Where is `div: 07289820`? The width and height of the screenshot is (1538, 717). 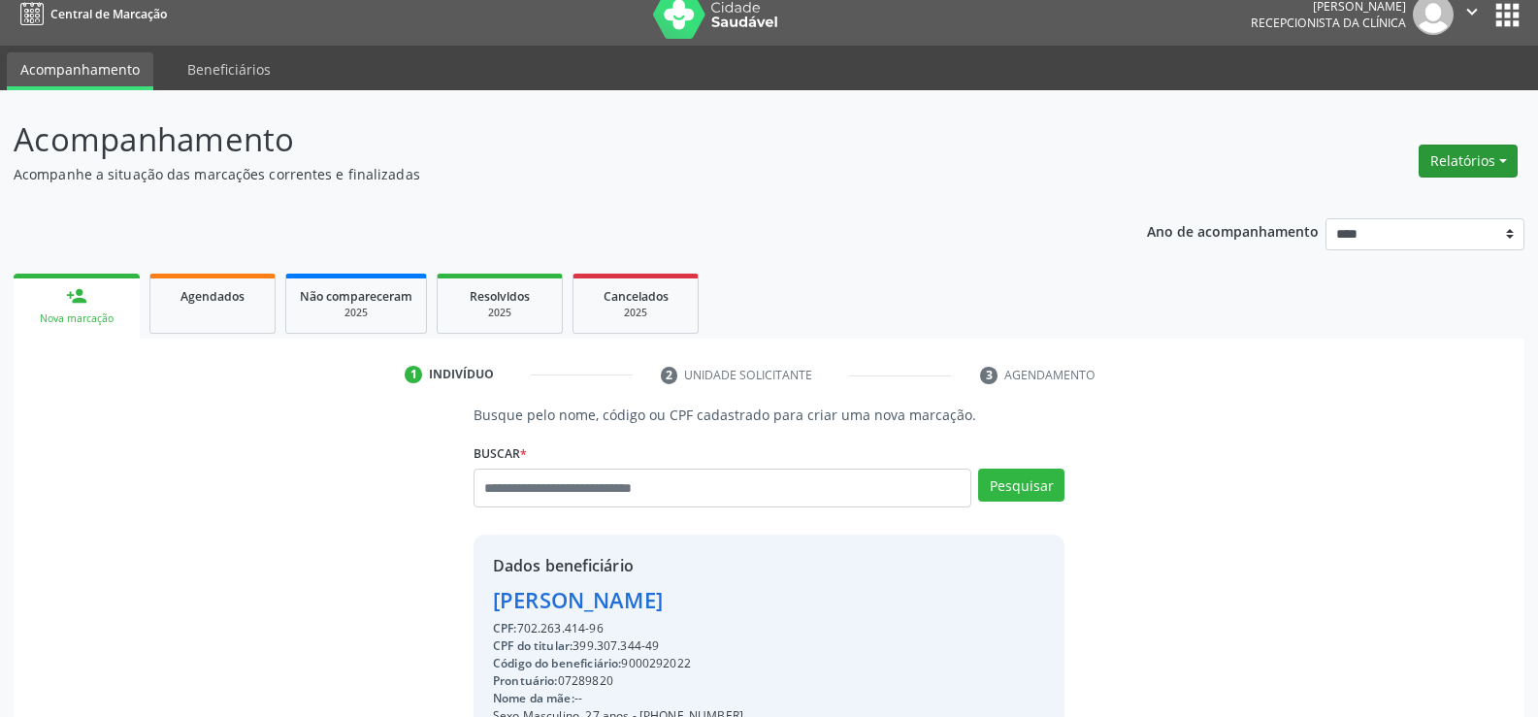
div: 07289820 is located at coordinates (719, 681).